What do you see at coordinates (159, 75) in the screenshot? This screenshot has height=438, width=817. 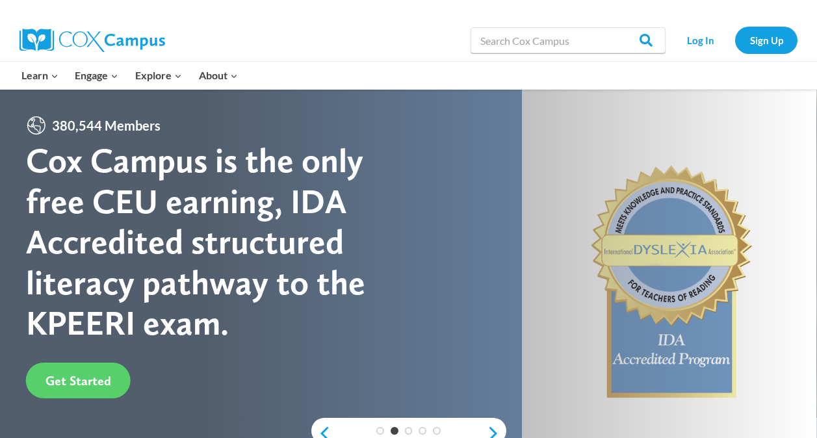 I see `span: Explore` at bounding box center [159, 75].